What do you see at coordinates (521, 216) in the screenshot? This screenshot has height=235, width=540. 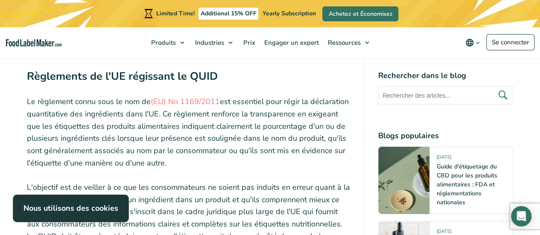 I see `div: Open Intercom Messenger` at bounding box center [521, 216].